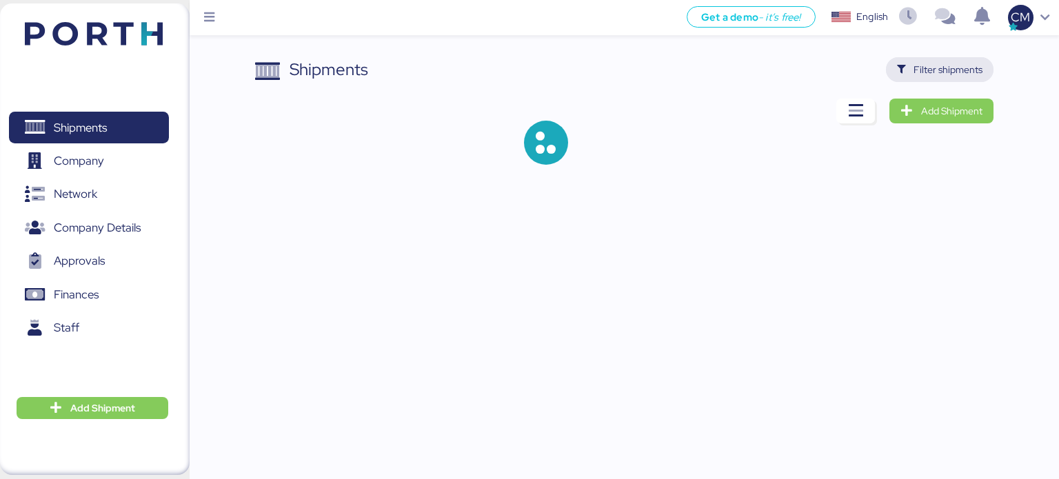  What do you see at coordinates (941, 111) in the screenshot?
I see `a: Add Shipment` at bounding box center [941, 111].